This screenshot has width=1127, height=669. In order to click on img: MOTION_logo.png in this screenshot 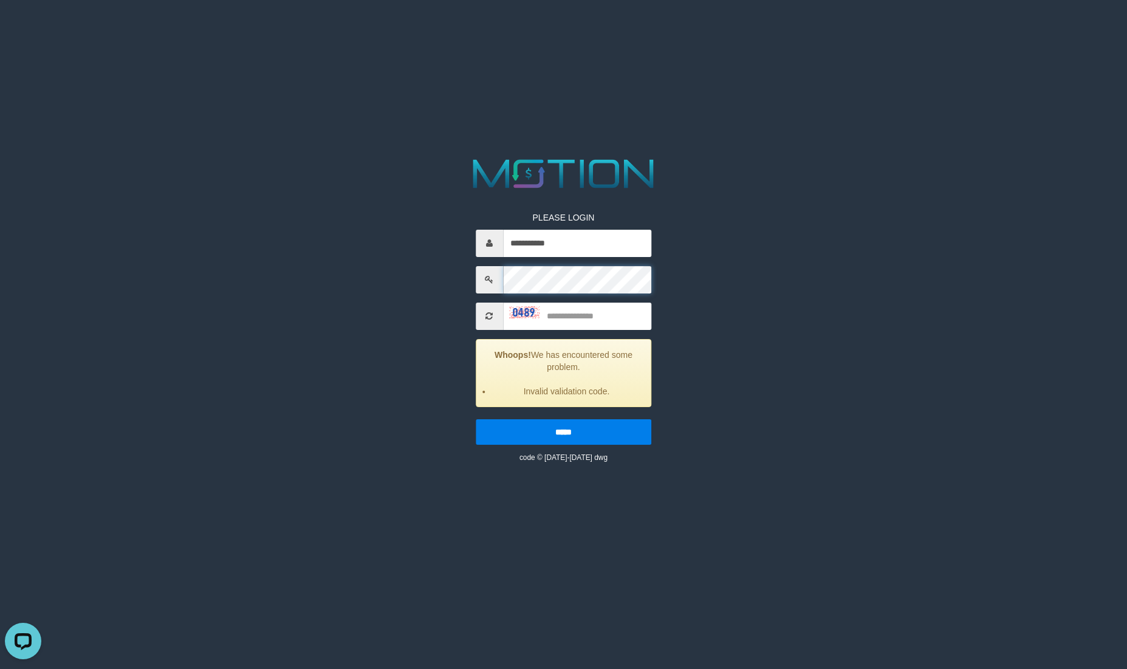, I will do `click(563, 174)`.